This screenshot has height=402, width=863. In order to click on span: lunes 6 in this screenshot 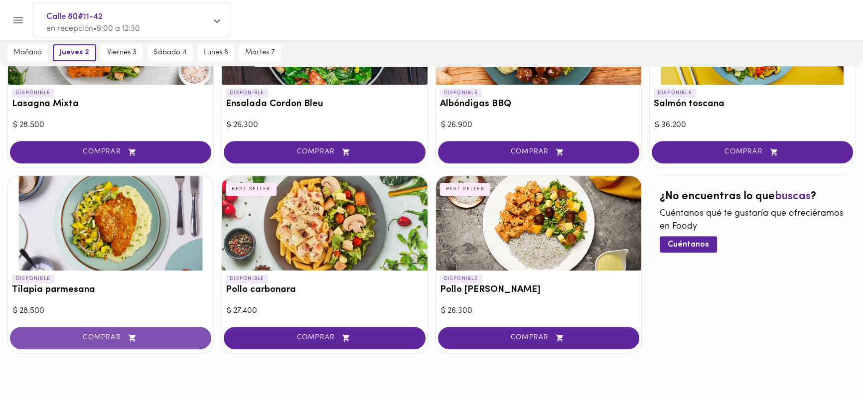, I will do `click(216, 53)`.